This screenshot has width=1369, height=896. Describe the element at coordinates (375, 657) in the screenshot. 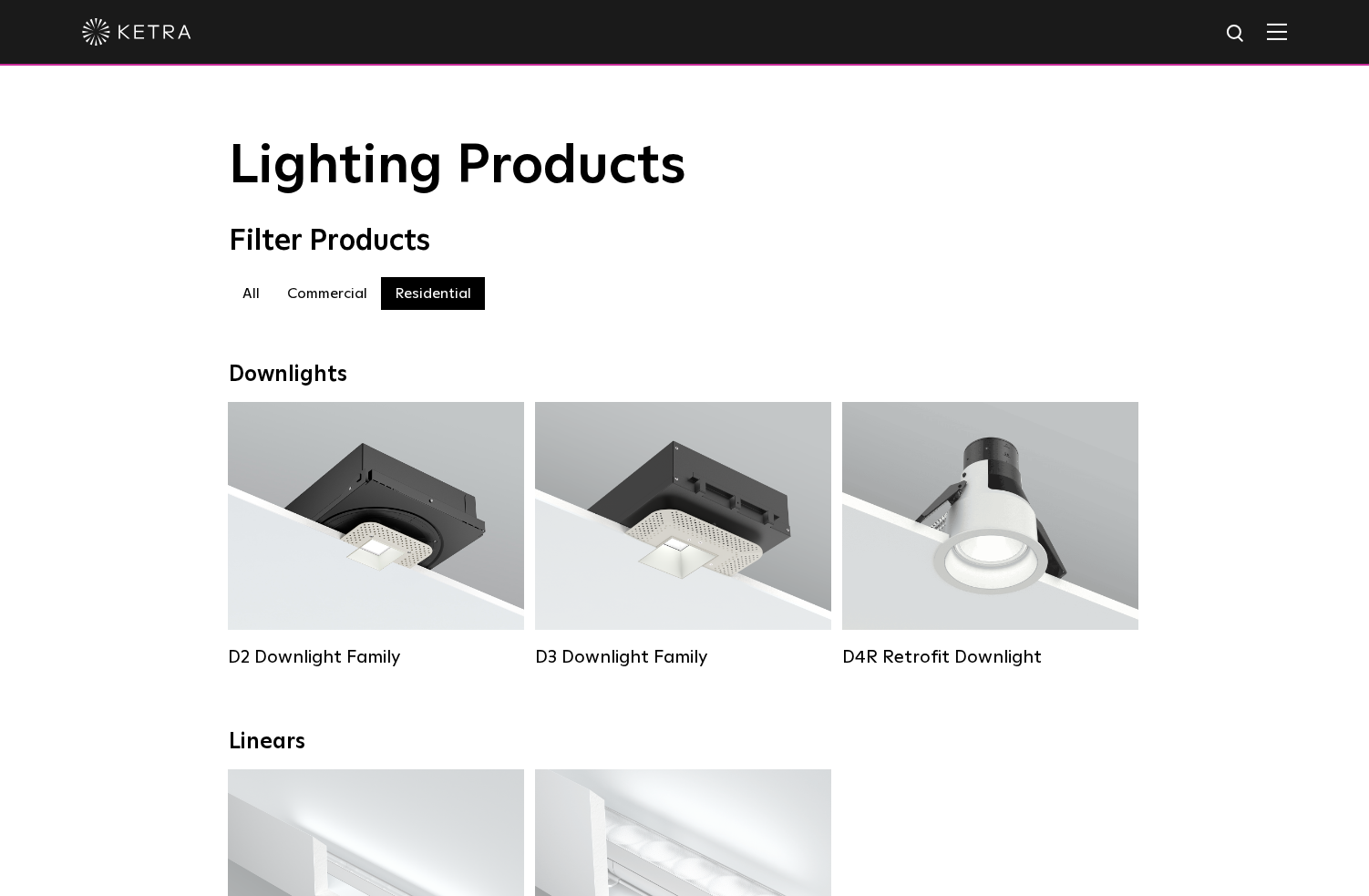

I see `div: D2 Downlight Family` at that location.